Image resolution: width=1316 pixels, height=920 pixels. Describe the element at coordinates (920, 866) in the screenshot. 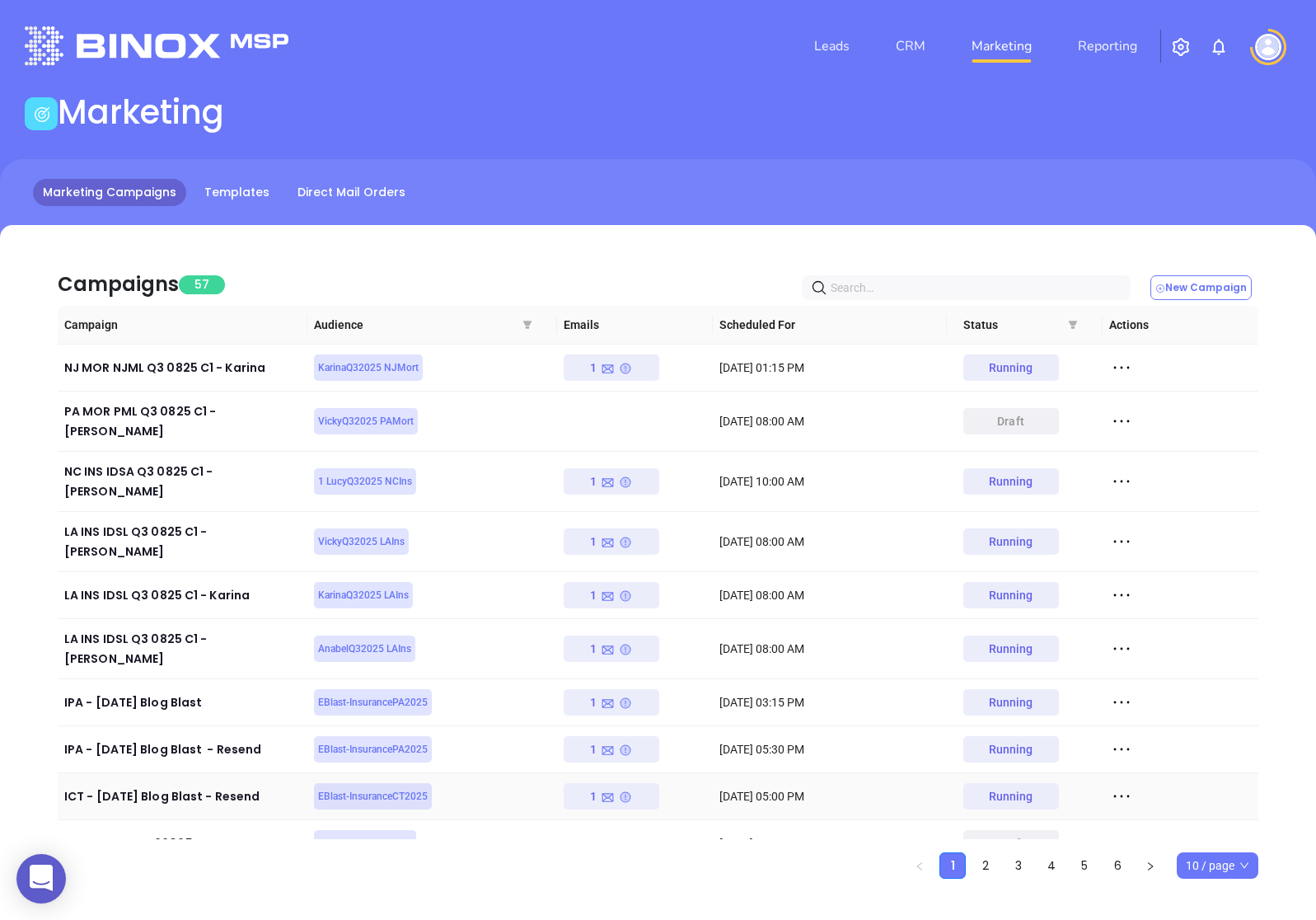

I see `button: left` at that location.